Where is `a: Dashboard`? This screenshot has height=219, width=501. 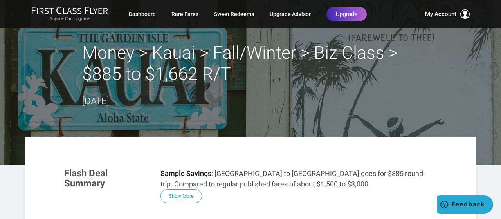 a: Dashboard is located at coordinates (142, 14).